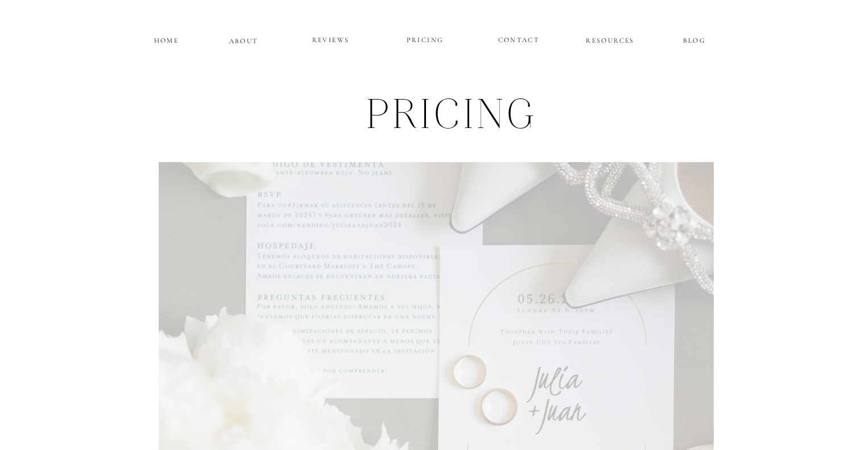 The image size is (865, 450). I want to click on p: REVIEWS, so click(331, 40).